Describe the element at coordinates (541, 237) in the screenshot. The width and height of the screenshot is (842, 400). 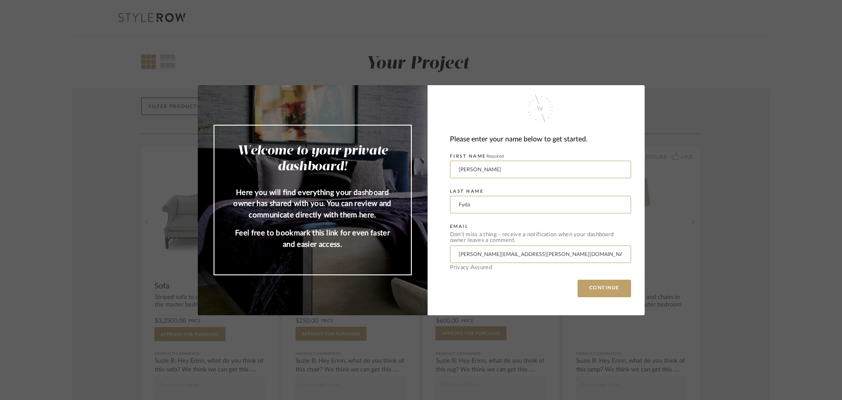
I see `div: Don’t miss a thing - receive a notification when your dashboard owner leaves a comment.` at that location.